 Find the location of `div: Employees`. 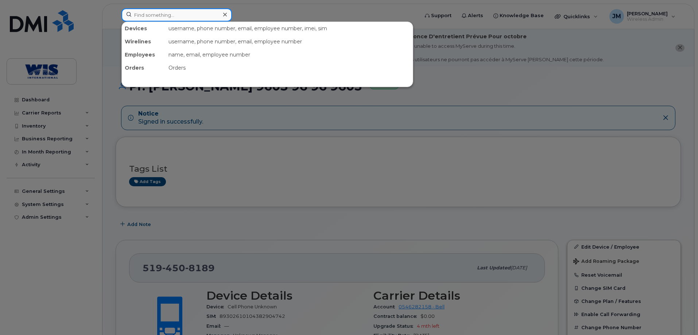

div: Employees is located at coordinates (144, 55).